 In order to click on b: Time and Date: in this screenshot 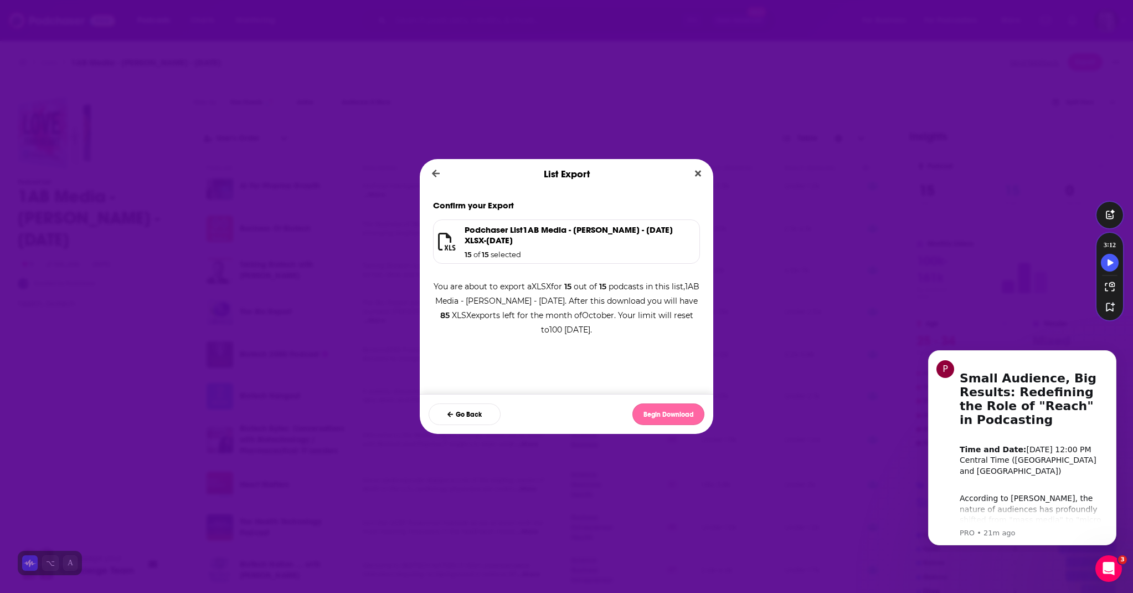, I will do `click(81, 109)`.